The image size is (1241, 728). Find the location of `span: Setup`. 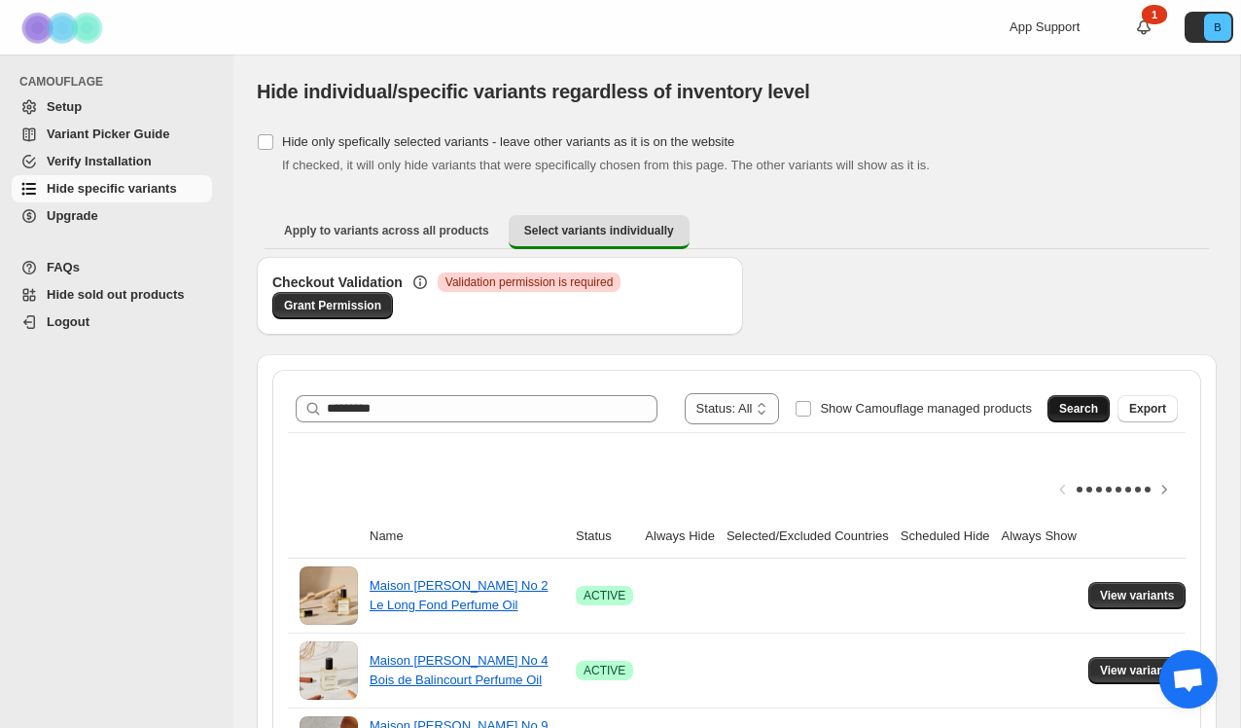

span: Setup is located at coordinates (64, 106).